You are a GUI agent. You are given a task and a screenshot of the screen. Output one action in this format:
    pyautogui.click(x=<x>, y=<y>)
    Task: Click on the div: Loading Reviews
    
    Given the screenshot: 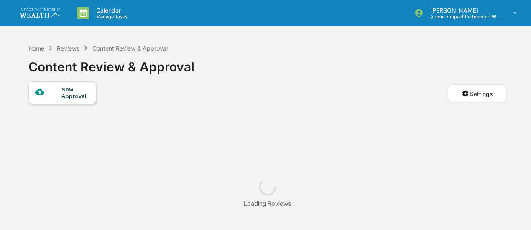 What is the action you would take?
    pyautogui.click(x=268, y=204)
    